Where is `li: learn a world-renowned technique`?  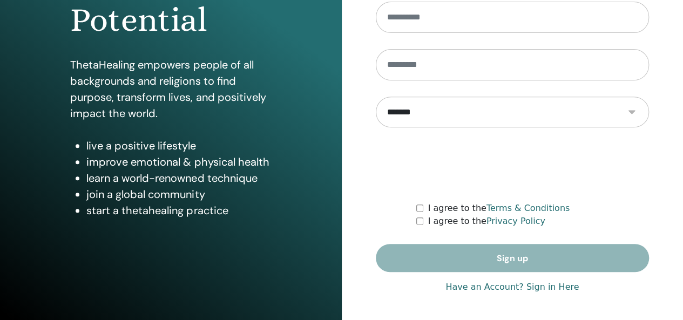 li: learn a world-renowned technique is located at coordinates (179, 178).